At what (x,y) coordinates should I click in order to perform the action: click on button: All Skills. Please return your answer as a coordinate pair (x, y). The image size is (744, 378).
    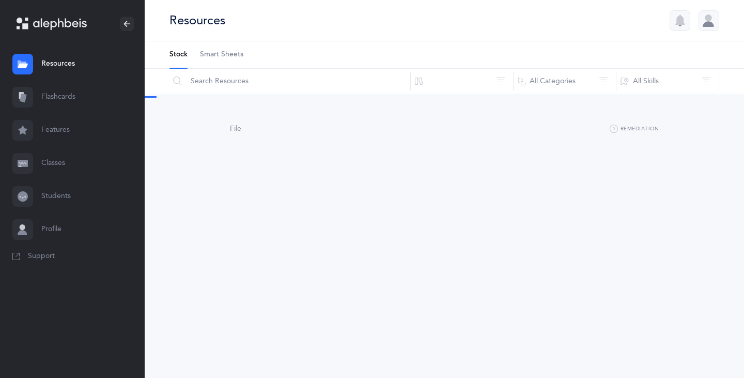
    Looking at the image, I should click on (668, 81).